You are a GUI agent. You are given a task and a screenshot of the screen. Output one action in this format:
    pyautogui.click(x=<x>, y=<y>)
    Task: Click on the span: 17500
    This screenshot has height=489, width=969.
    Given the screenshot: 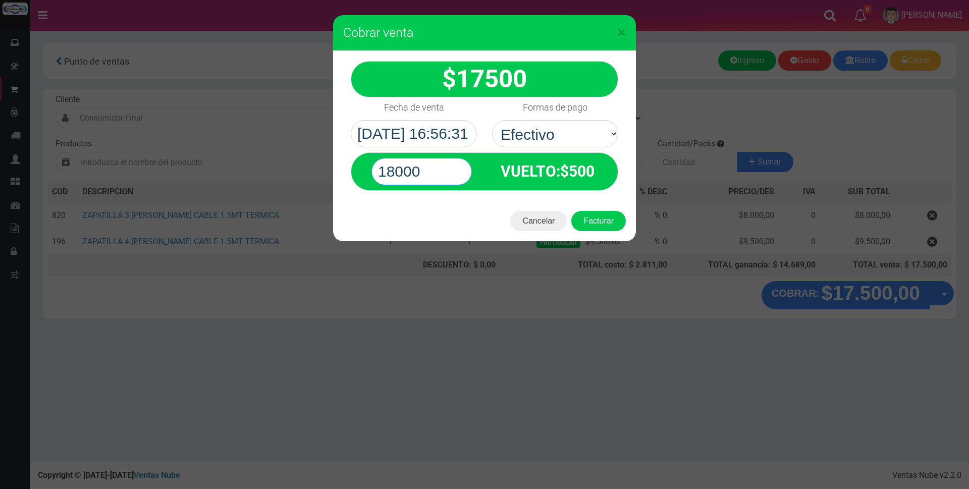 What is the action you would take?
    pyautogui.click(x=491, y=79)
    